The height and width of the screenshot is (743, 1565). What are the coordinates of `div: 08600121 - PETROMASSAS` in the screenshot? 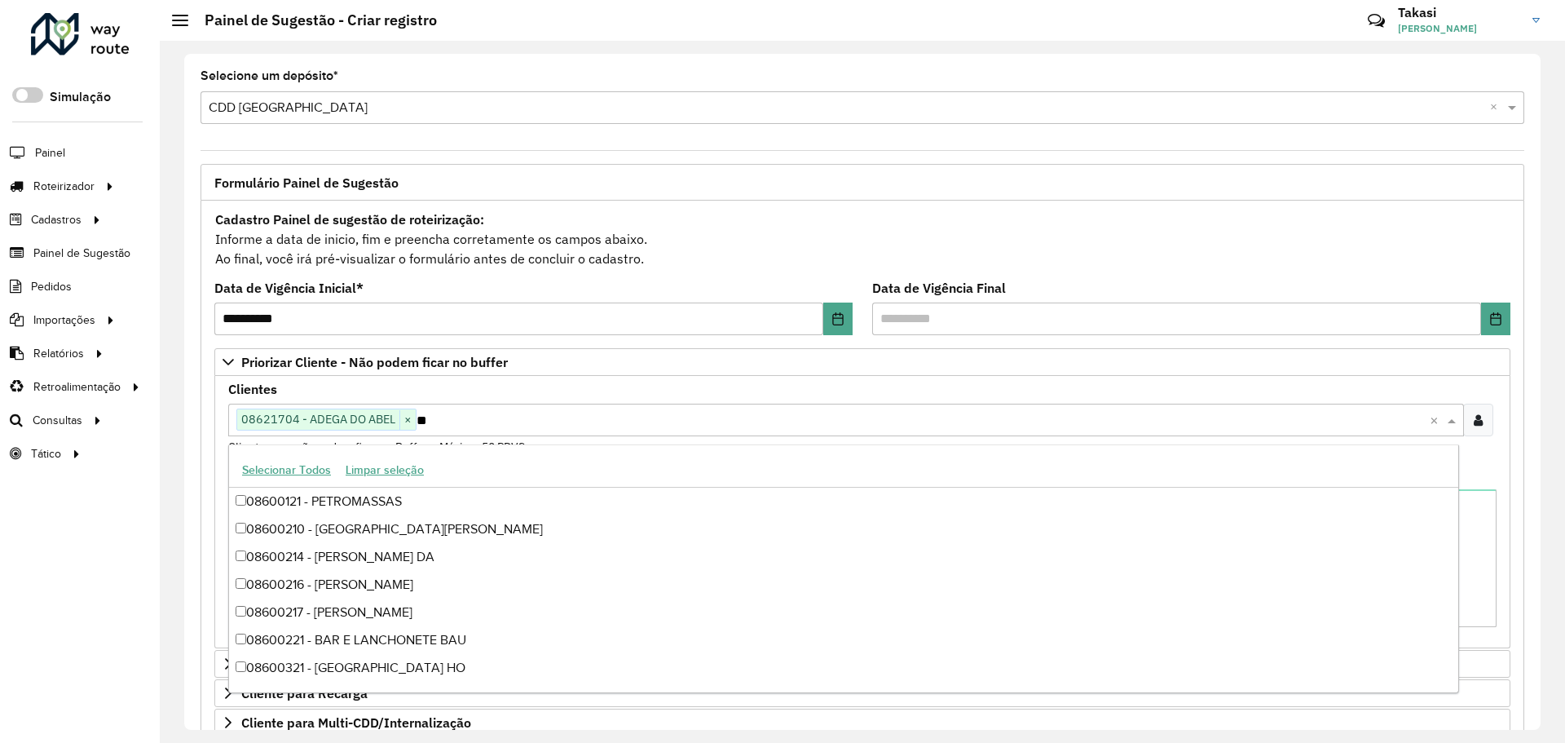 It's located at (844, 501).